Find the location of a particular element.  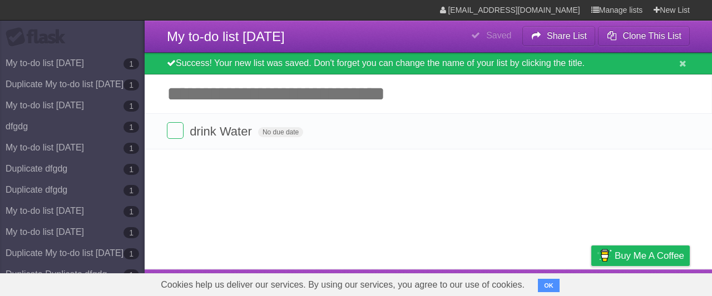

label: Done is located at coordinates (175, 131).